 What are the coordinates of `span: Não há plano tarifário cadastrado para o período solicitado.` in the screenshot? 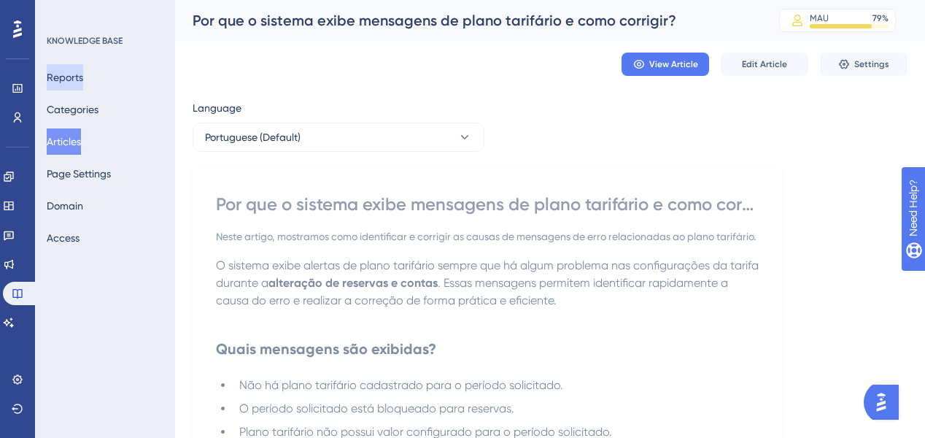 It's located at (401, 385).